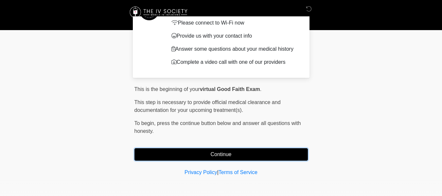  What do you see at coordinates (201, 172) in the screenshot?
I see `a: Privacy Policy` at bounding box center [201, 172].